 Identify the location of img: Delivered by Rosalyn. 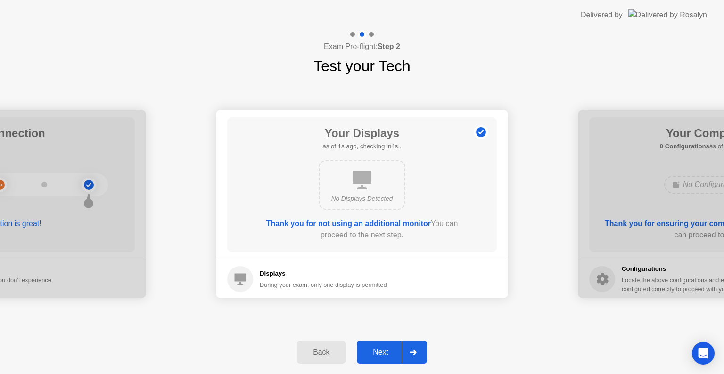
(667, 15).